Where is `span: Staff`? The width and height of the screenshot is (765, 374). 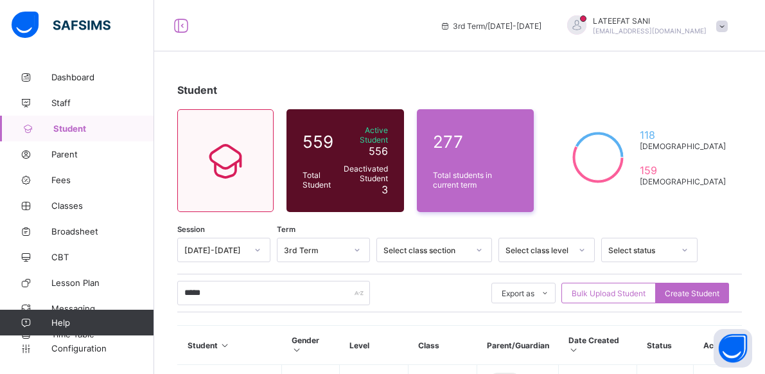 span: Staff is located at coordinates (103, 103).